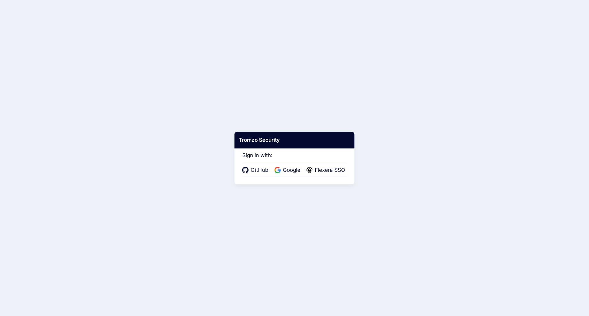  What do you see at coordinates (294, 140) in the screenshot?
I see `div: Tromzo Security` at bounding box center [294, 140].